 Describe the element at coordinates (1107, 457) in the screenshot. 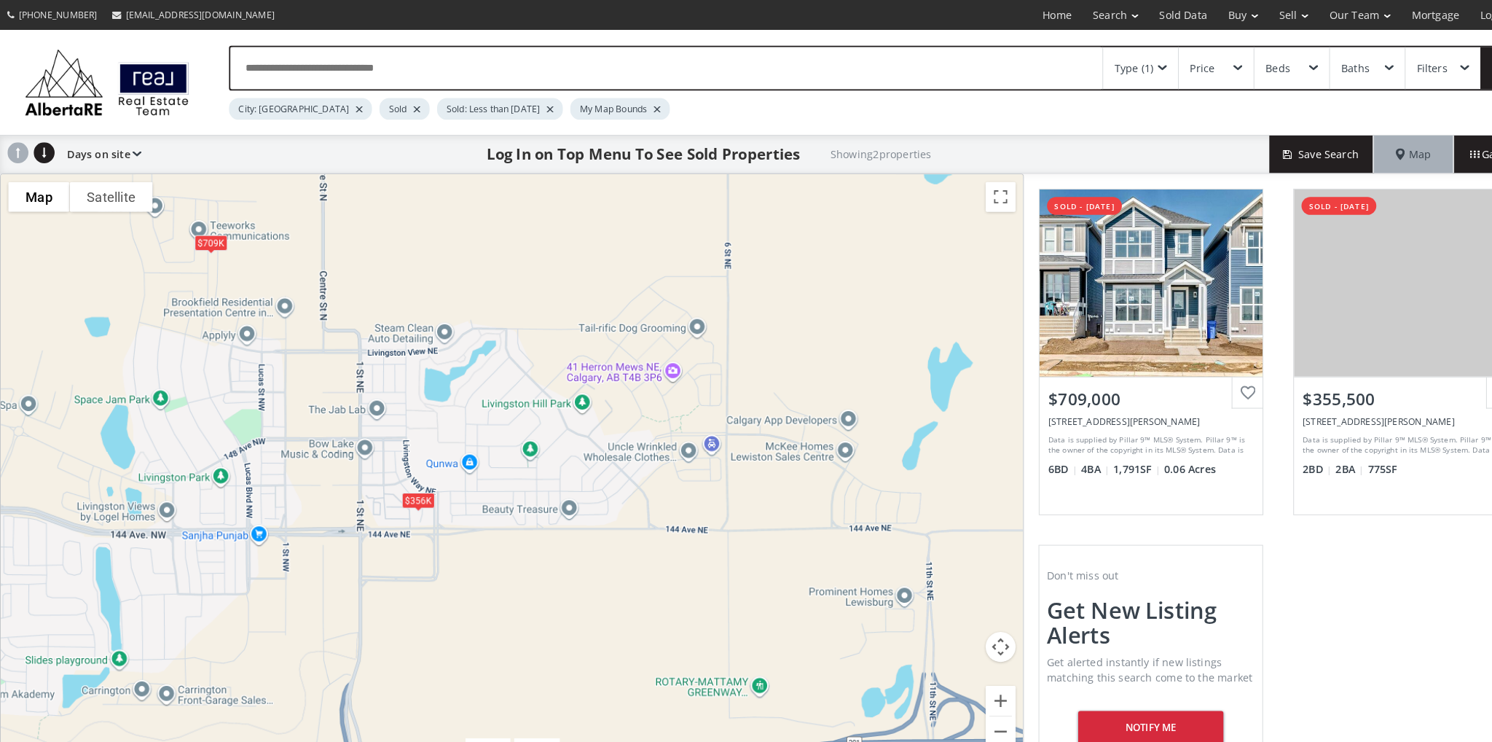

I see `span: 1,791 SF` at that location.